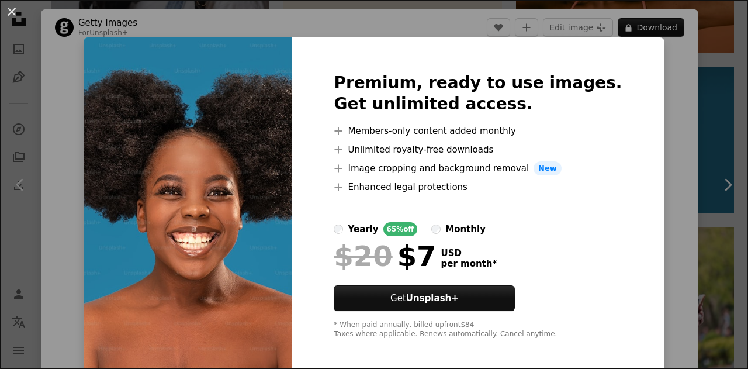  Describe the element at coordinates (477, 150) in the screenshot. I see `li: Unlimited royalty-free downloads` at that location.